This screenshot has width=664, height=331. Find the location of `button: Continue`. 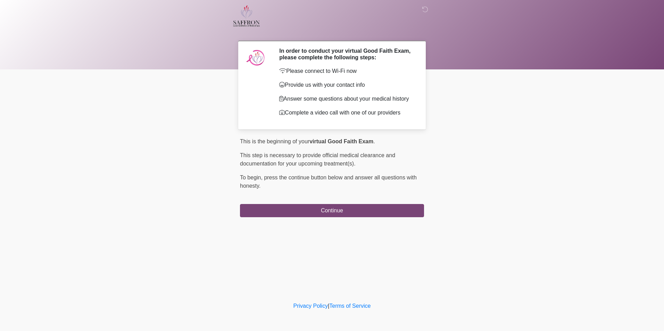

button: Continue is located at coordinates (332, 211).